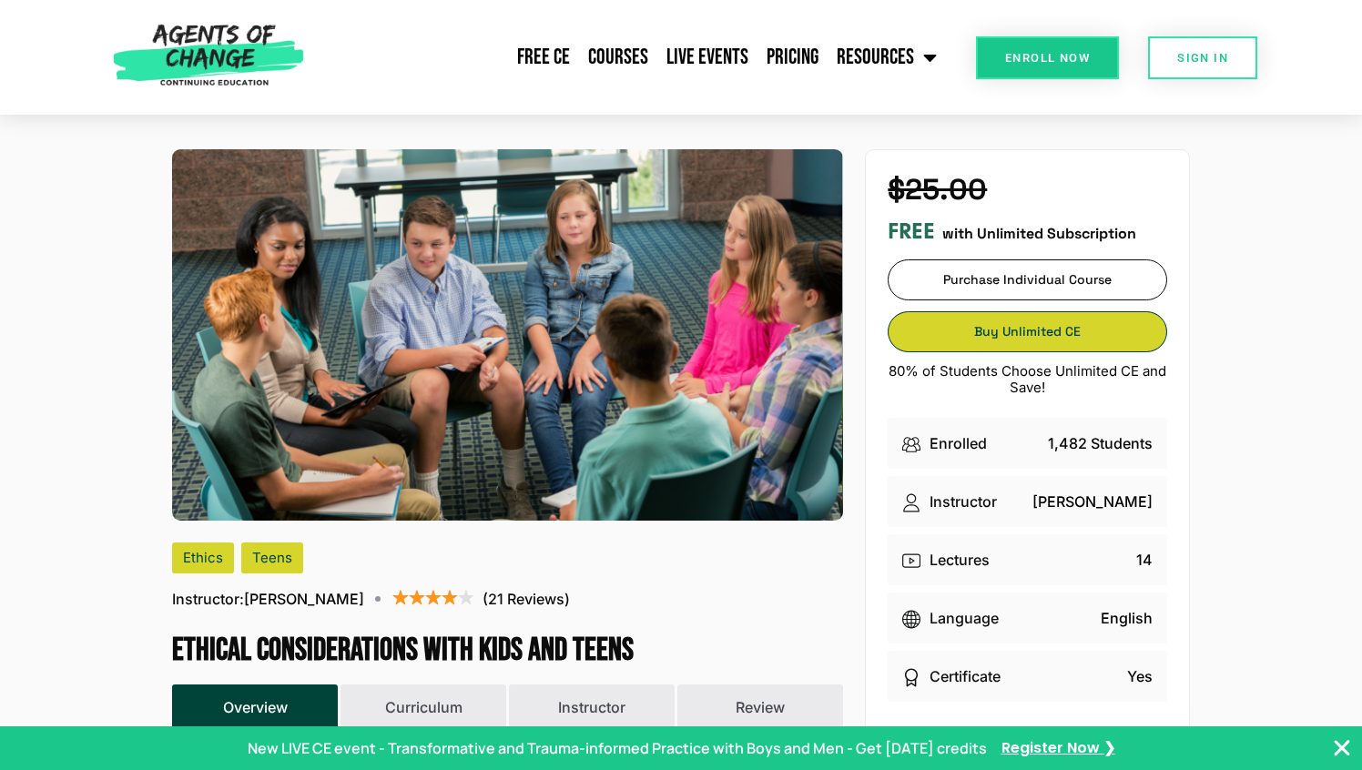  I want to click on p: (21 Reviews), so click(526, 599).